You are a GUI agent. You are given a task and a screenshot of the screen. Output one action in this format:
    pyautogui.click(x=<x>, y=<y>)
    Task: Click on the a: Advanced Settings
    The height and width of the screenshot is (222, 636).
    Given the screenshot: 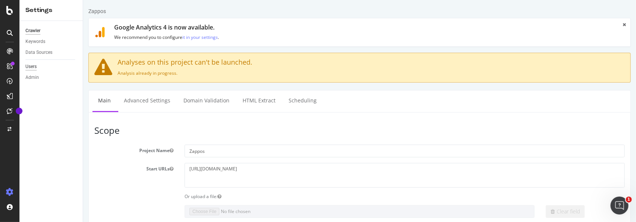 What is the action you would take?
    pyautogui.click(x=64, y=101)
    